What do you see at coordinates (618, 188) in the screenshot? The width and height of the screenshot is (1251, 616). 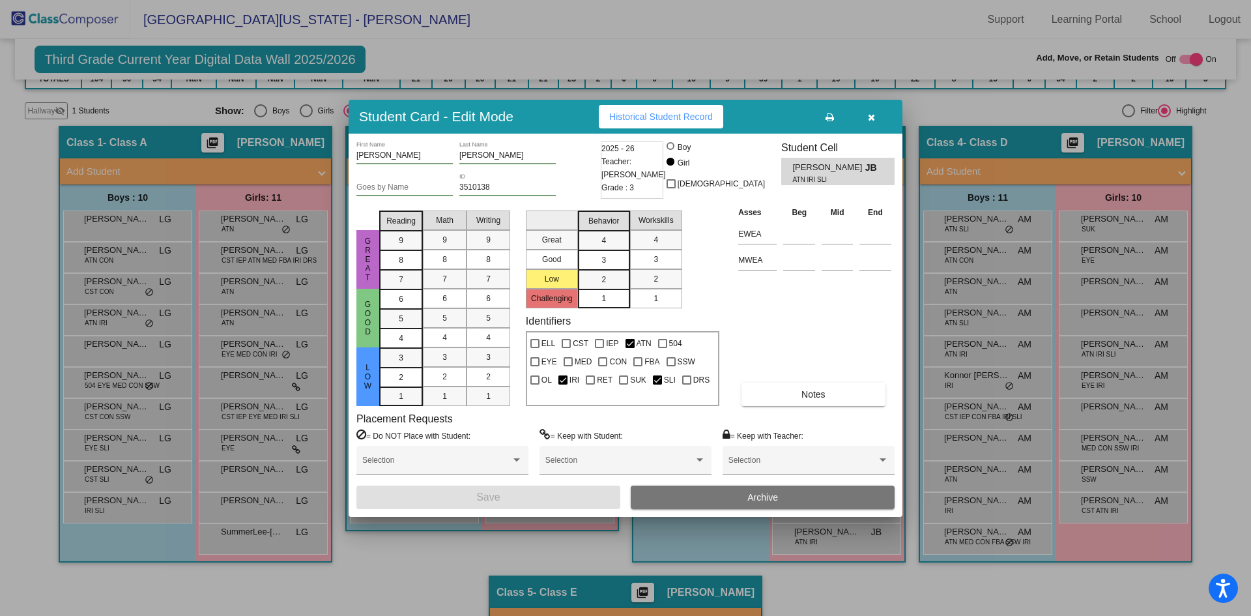 I see `span: Grade : 3` at bounding box center [618, 188].